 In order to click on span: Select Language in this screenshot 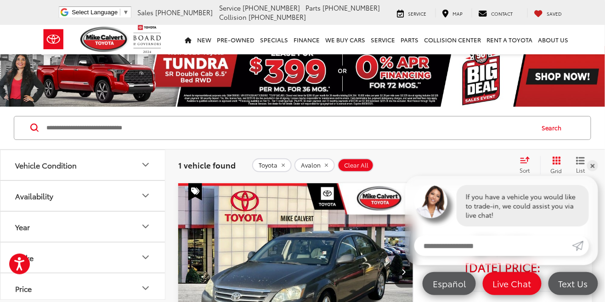, I will do `click(95, 12)`.